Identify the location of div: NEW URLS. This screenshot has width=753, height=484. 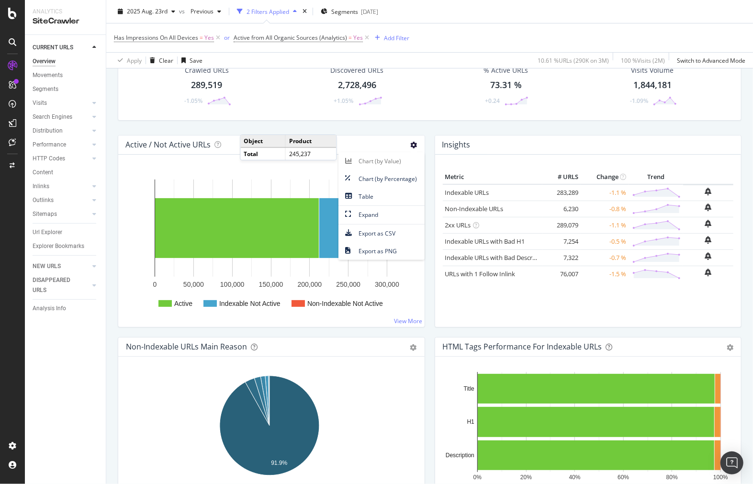
(46, 266).